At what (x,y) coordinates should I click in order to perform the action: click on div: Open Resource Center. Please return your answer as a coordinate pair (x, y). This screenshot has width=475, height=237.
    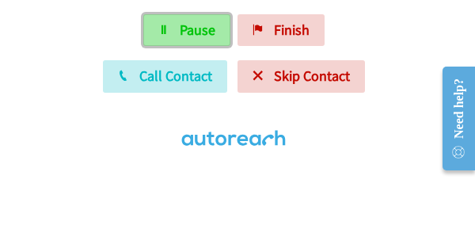
    Looking at the image, I should click on (29, 62).